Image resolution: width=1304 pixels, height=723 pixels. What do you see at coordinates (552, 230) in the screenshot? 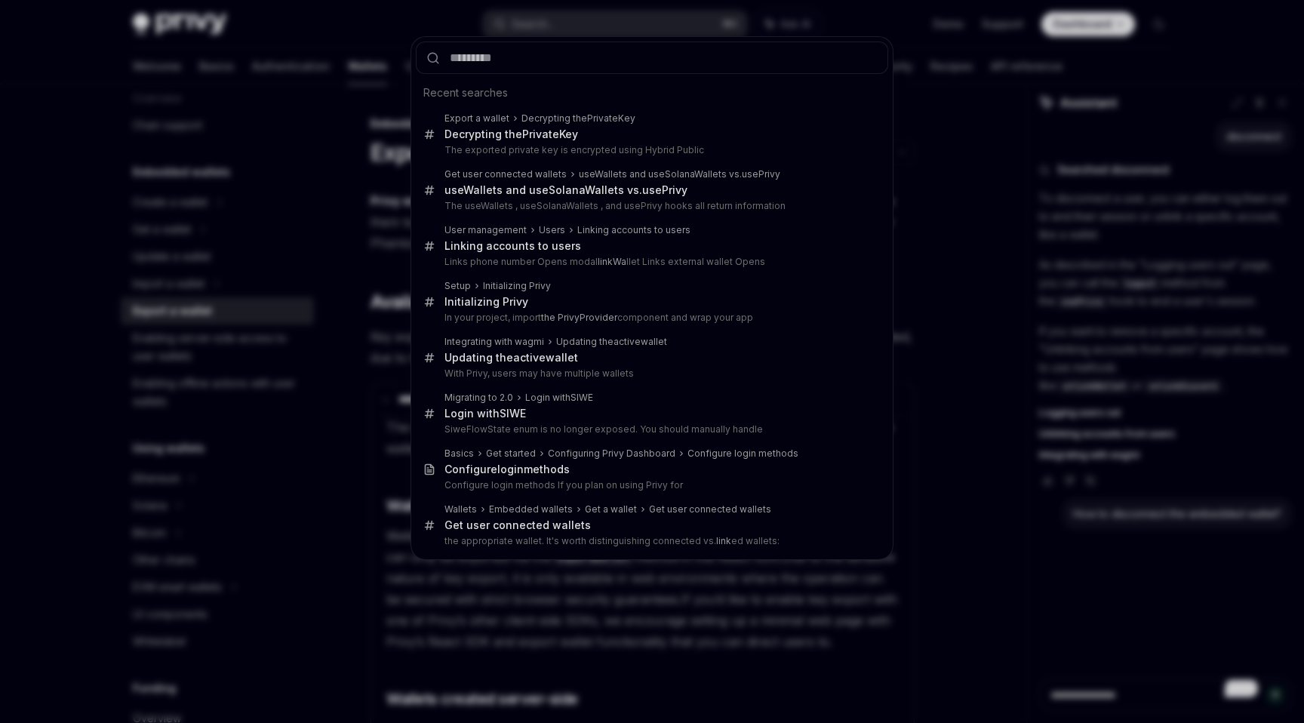
I see `div: Users` at bounding box center [552, 230].